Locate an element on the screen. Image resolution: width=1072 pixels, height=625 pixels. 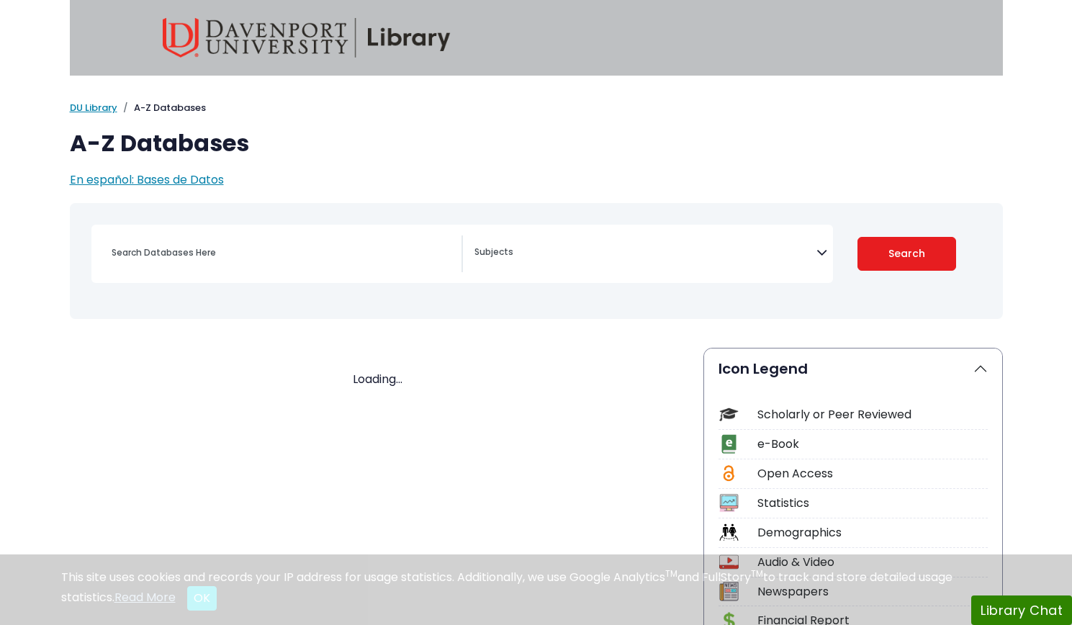
div: e-Book is located at coordinates (872, 444).